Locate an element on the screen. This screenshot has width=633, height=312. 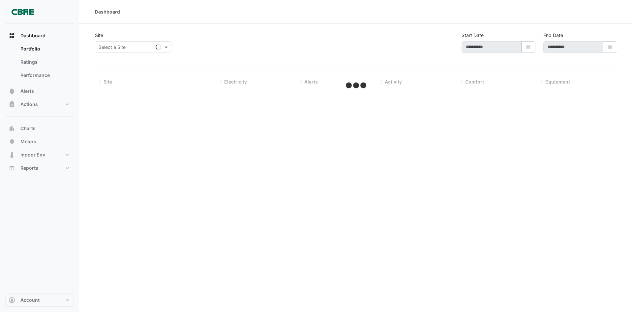
span: Indoor Env is located at coordinates (33, 155).